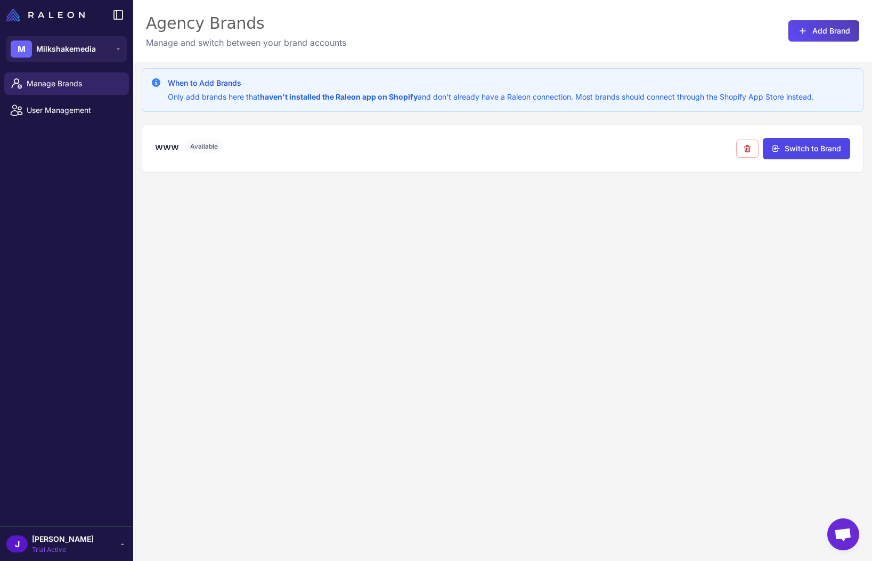 The height and width of the screenshot is (561, 872). What do you see at coordinates (67, 110) in the screenshot?
I see `a: User Management` at bounding box center [67, 110].